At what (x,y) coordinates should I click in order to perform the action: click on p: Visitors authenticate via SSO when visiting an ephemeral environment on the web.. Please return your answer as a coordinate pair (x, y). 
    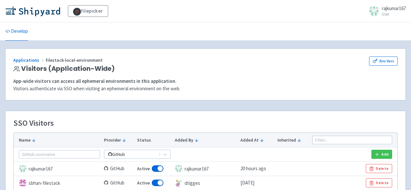
    Looking at the image, I should click on (205, 89).